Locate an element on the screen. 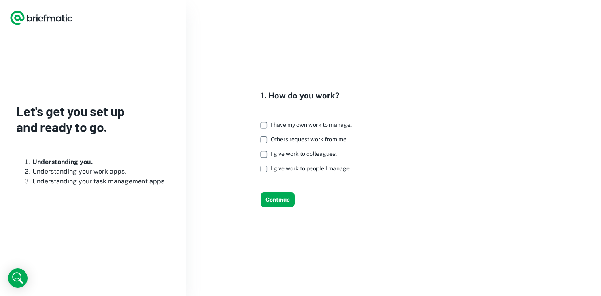  div: Open Intercom Messenger is located at coordinates (18, 278).